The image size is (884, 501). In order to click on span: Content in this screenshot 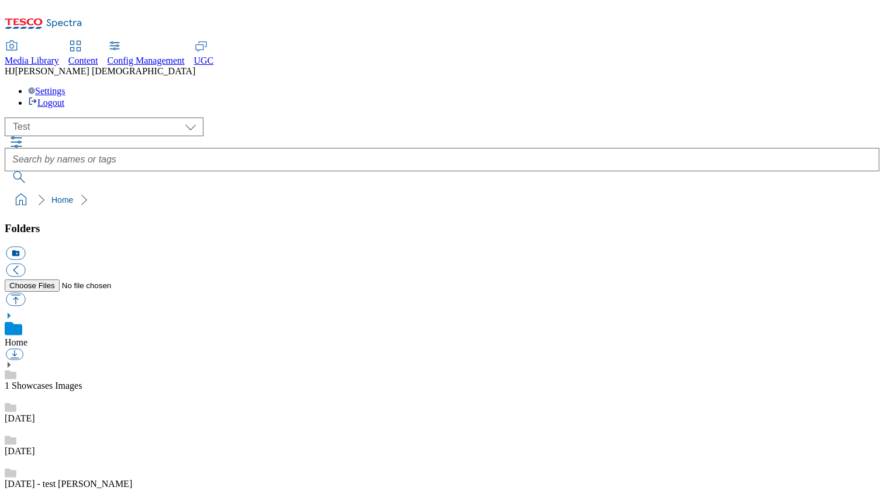, I will do `click(83, 60)`.